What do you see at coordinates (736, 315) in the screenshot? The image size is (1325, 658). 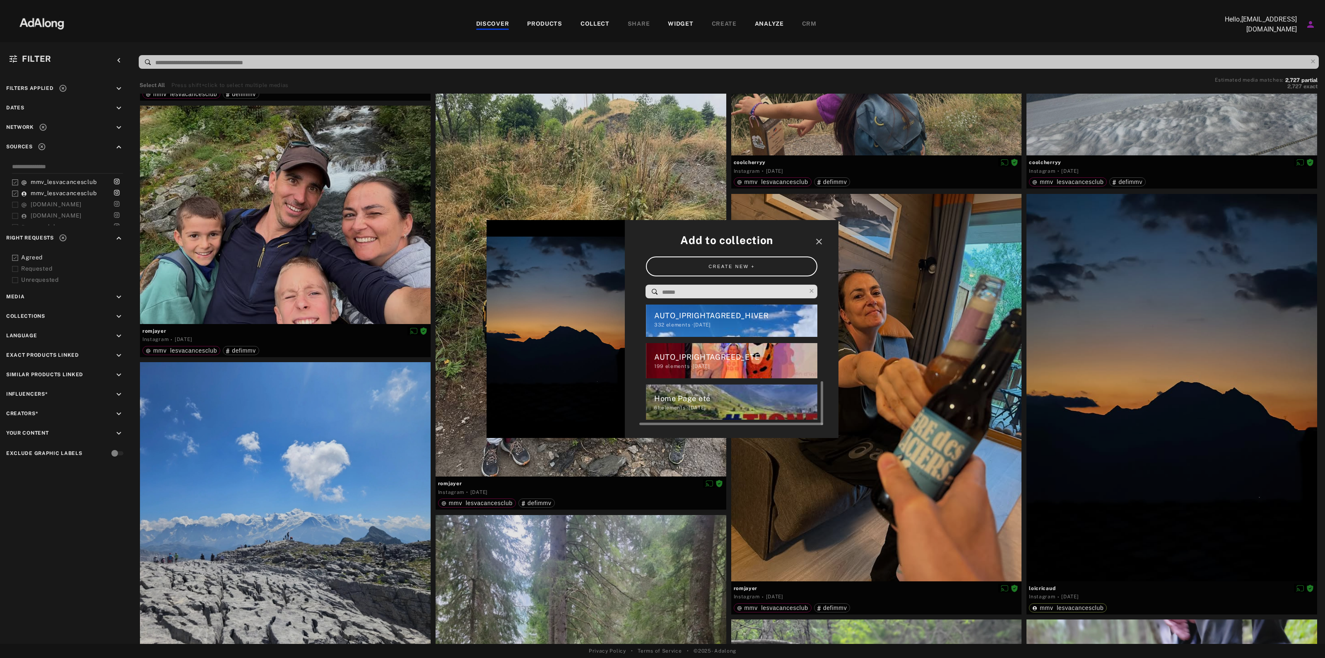 I see `div: AUTO_IPRIGHTAGREED_HIVER` at bounding box center [736, 315].